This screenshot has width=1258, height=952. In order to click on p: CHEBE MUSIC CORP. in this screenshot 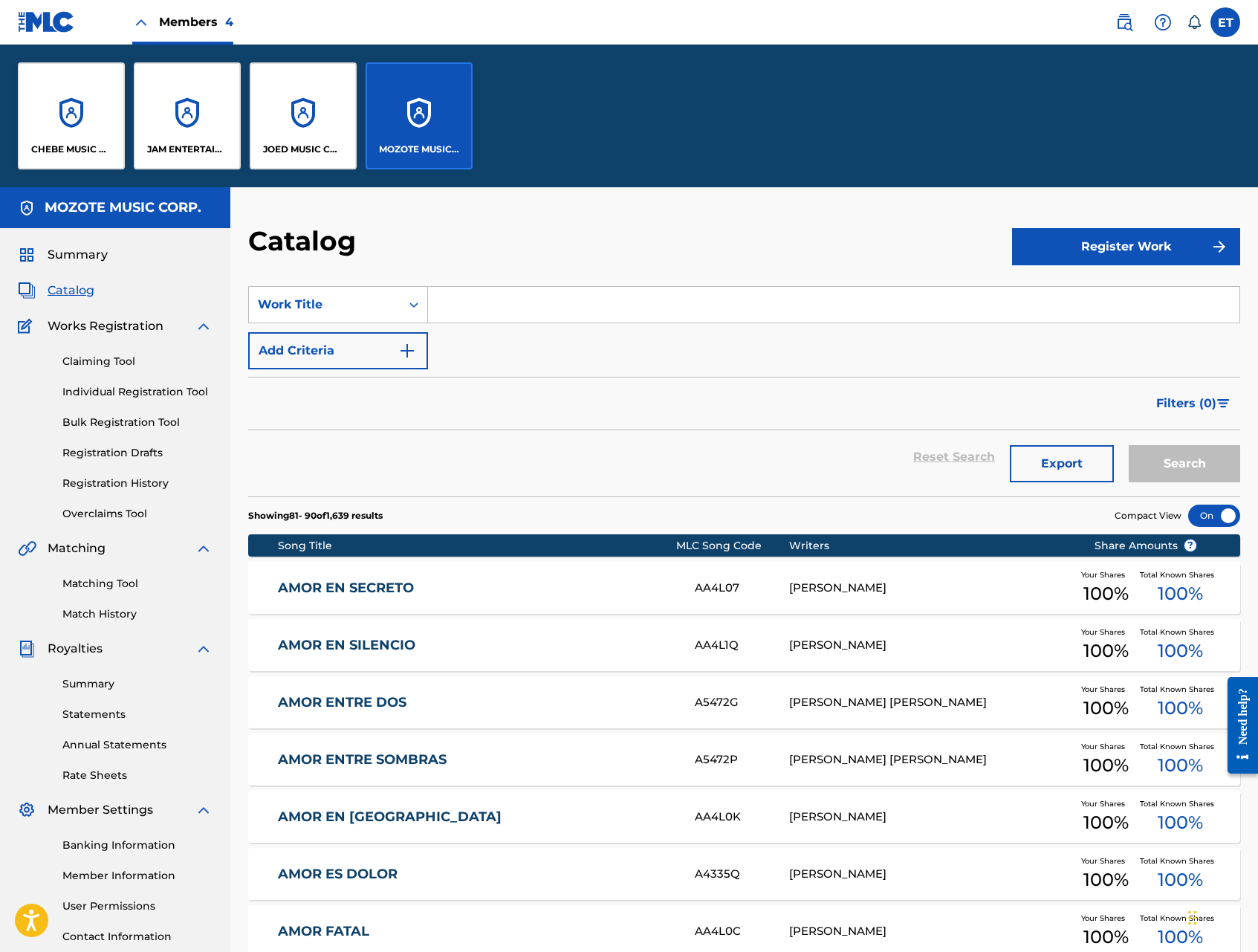, I will do `click(71, 149)`.